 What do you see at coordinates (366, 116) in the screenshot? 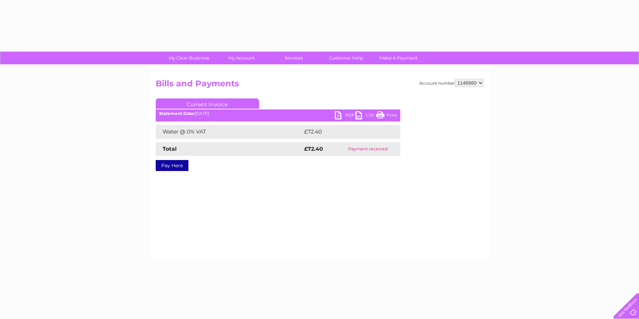
I see `a: CSV` at bounding box center [366, 116].